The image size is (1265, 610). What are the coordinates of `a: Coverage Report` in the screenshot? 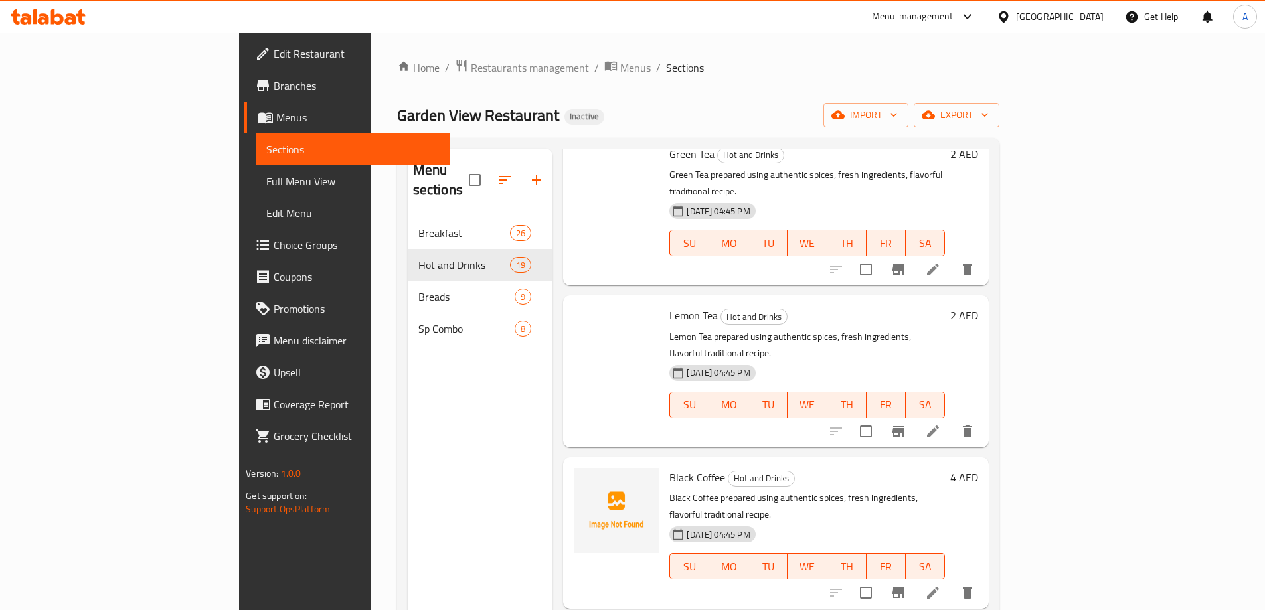 It's located at (347, 404).